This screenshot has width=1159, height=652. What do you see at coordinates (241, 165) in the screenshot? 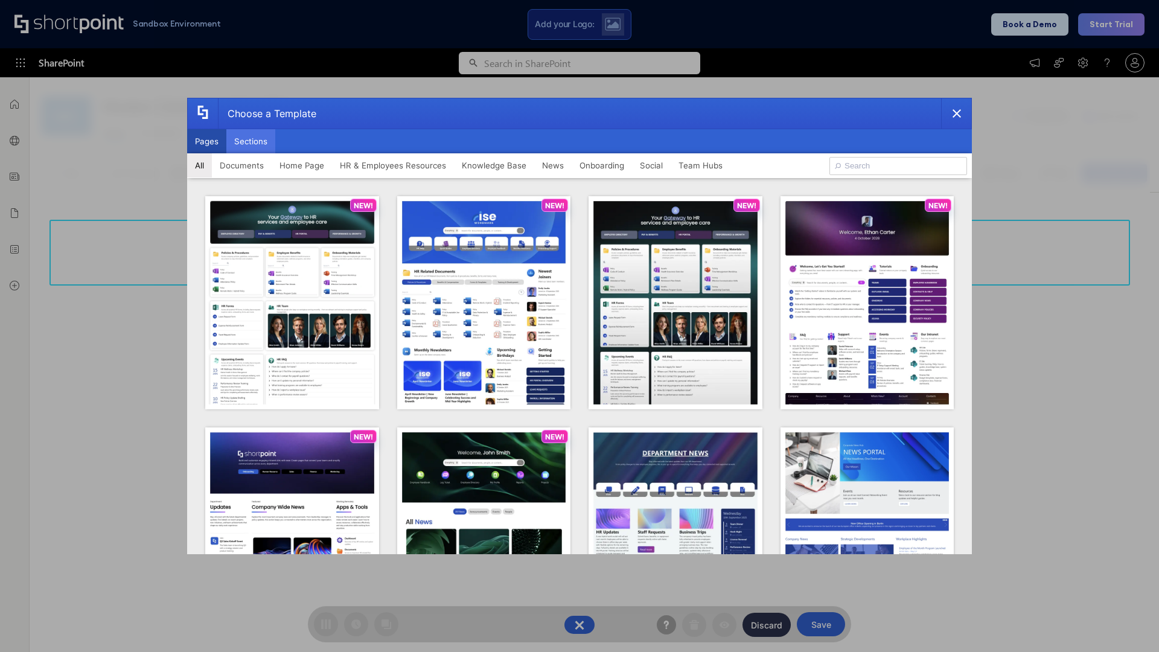
I see `button: Documents` at bounding box center [241, 165].